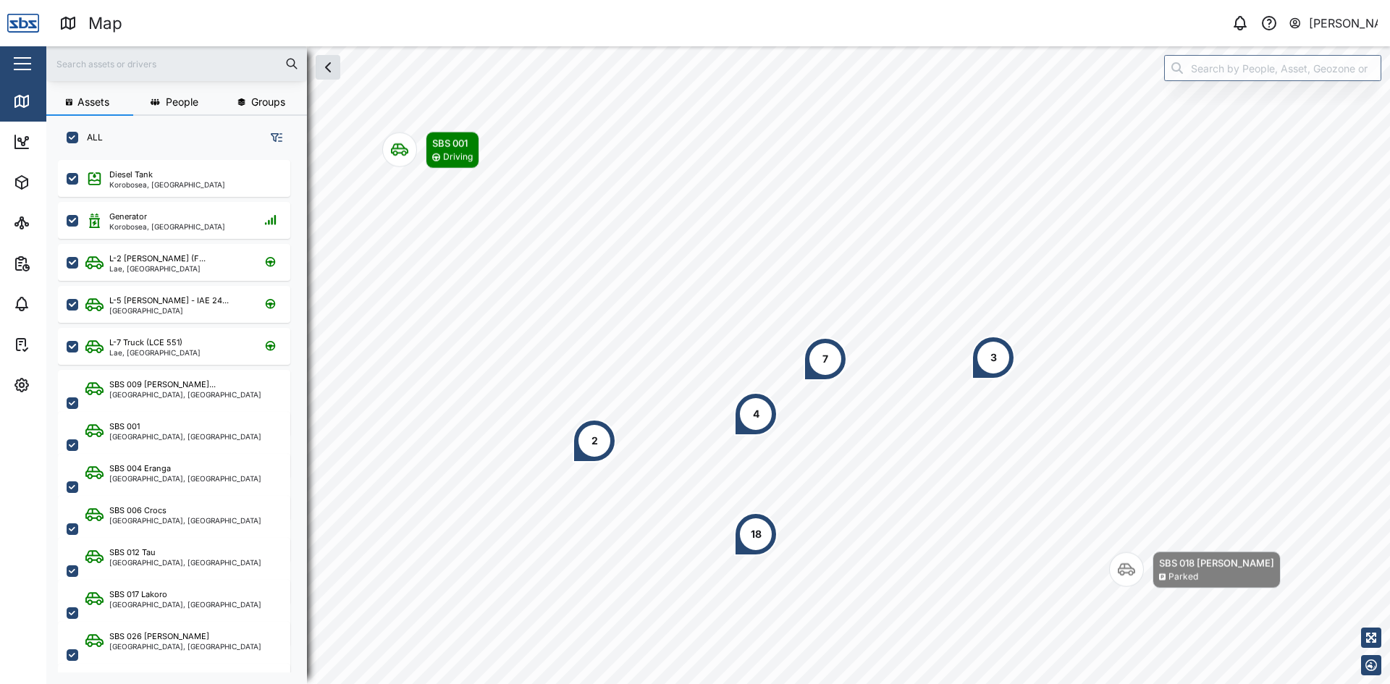 Image resolution: width=1390 pixels, height=684 pixels. Describe the element at coordinates (1272, 68) in the screenshot. I see `input: Search by People, Asset, Geozone or Place` at that location.